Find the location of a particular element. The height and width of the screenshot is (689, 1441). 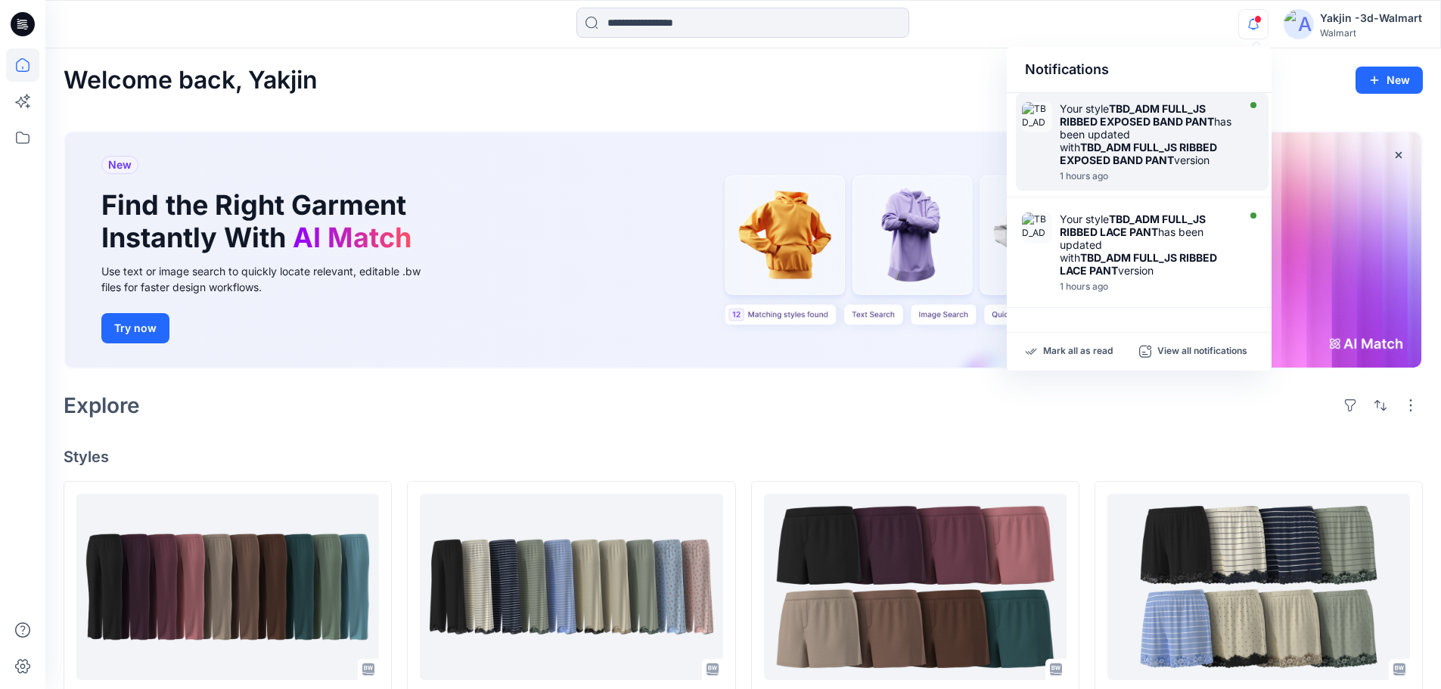

a: Try now is located at coordinates (135, 328).